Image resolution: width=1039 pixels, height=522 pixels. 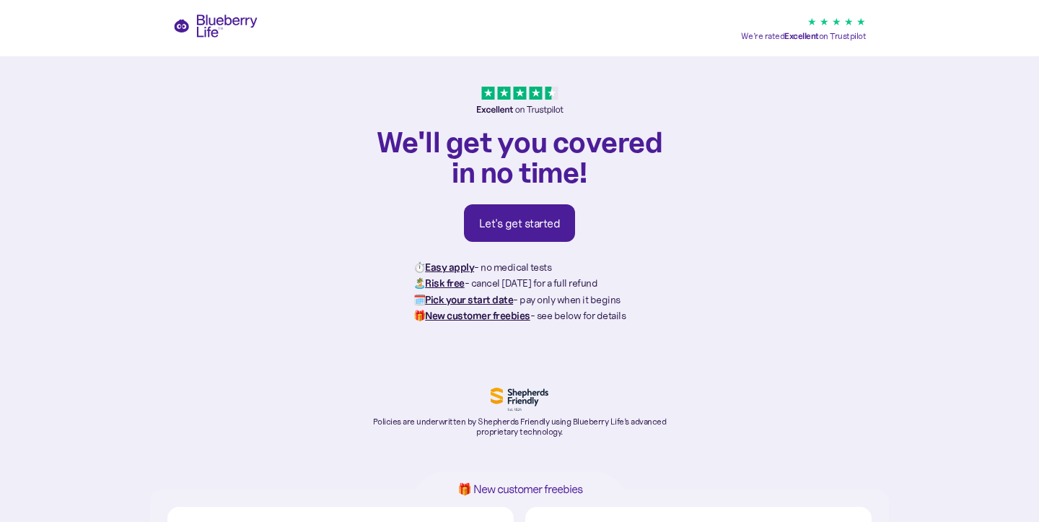 What do you see at coordinates (520, 223) in the screenshot?
I see `a: Let's get started` at bounding box center [520, 223].